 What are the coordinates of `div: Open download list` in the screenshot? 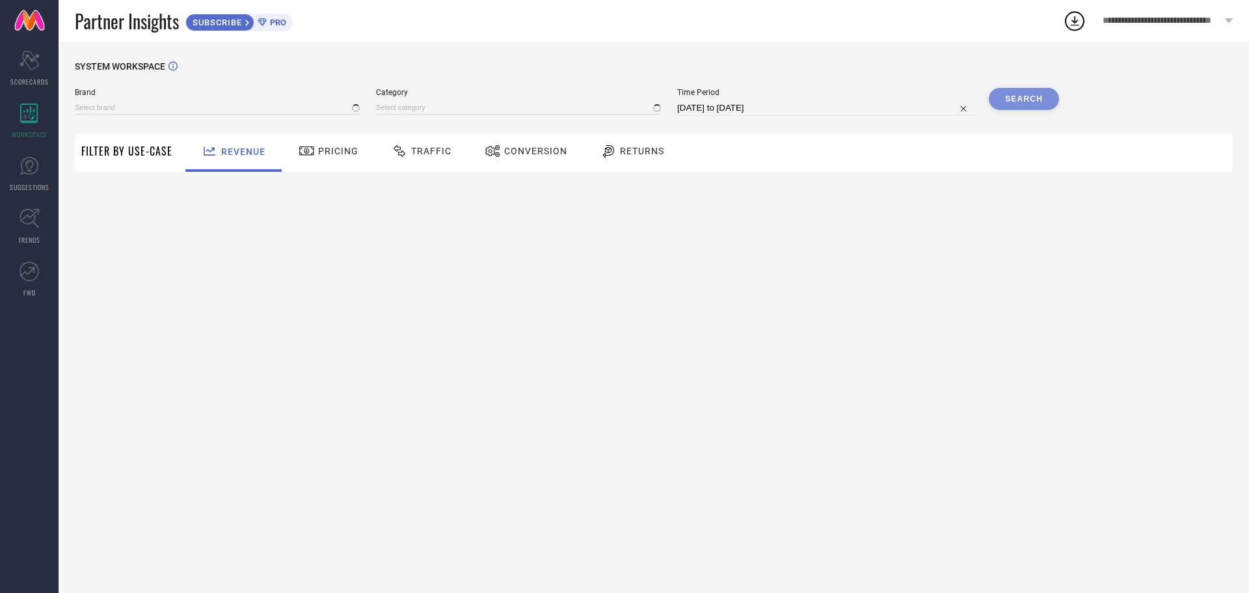 It's located at (1075, 21).